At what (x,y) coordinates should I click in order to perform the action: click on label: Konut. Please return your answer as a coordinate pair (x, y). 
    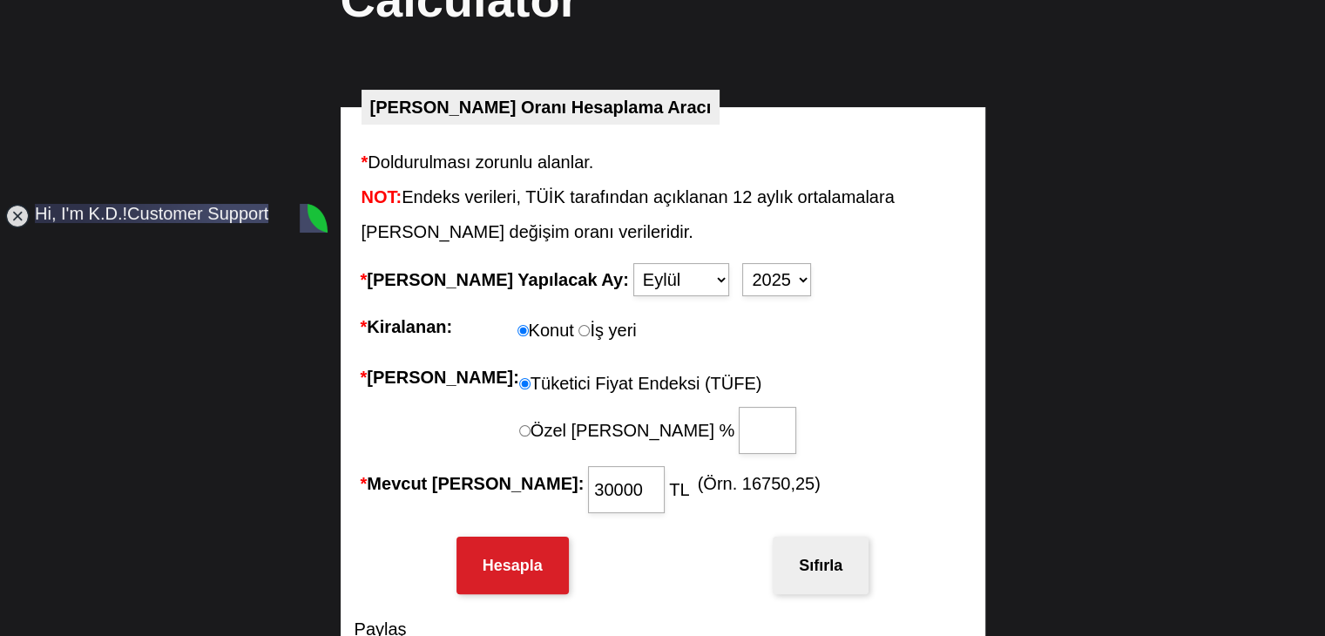
    Looking at the image, I should click on (545, 328).